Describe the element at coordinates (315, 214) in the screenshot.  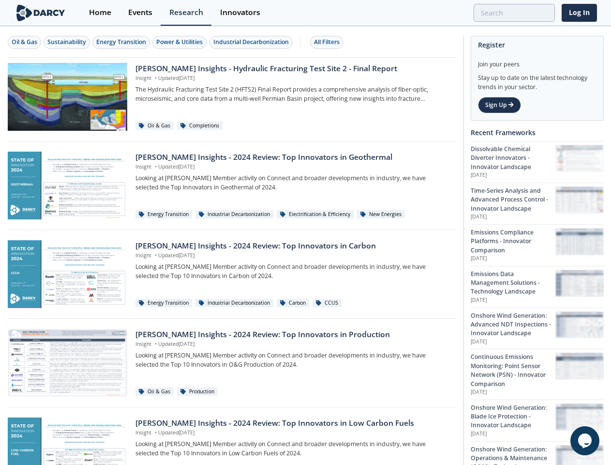
I see `div: Electrification & Efficiency` at that location.